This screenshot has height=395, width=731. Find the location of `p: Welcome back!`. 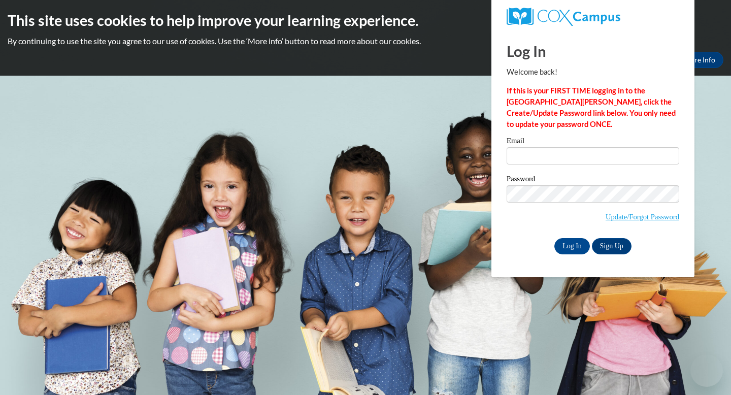

p: Welcome back! is located at coordinates (593, 72).